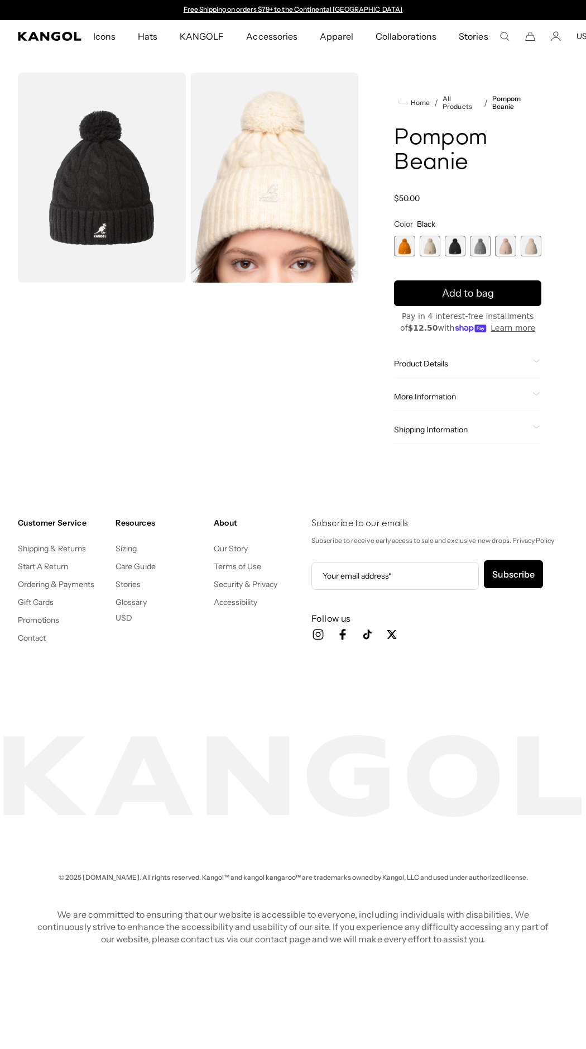 This screenshot has width=586, height=1049. What do you see at coordinates (455, 246) in the screenshot?
I see `div: 3 of 6` at bounding box center [455, 246].